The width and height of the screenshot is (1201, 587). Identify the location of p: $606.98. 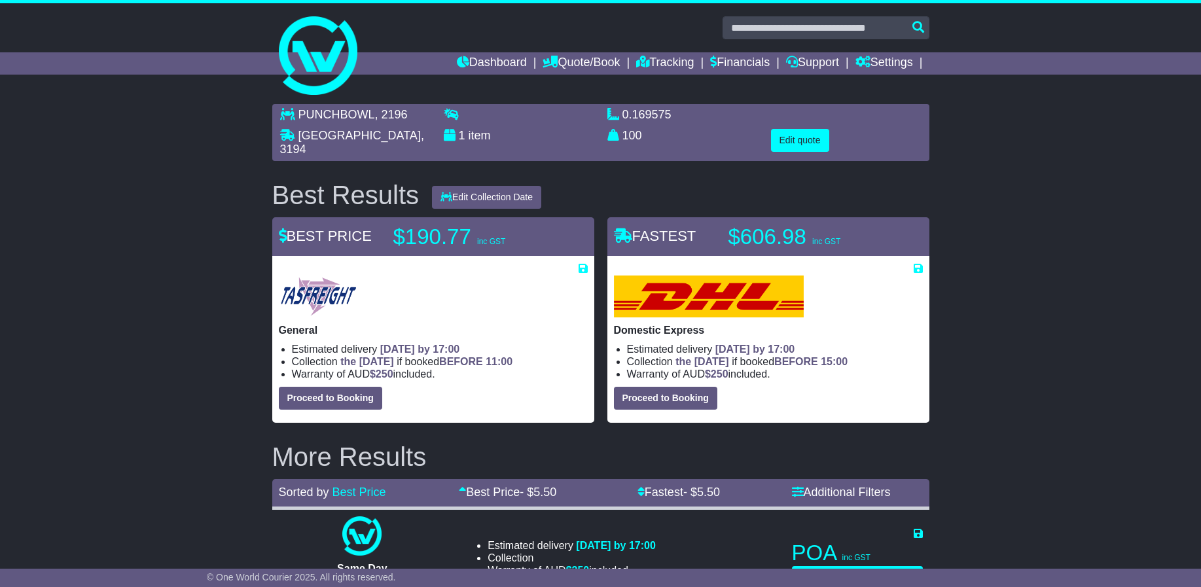
(810, 237).